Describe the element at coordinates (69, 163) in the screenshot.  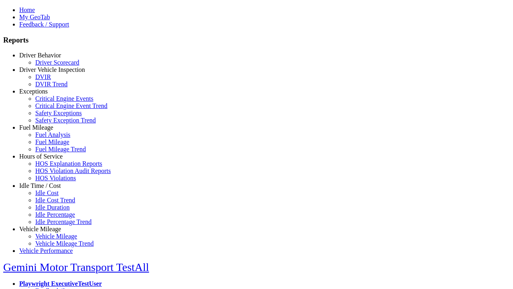
I see `a: HOS Explanation Reports` at that location.